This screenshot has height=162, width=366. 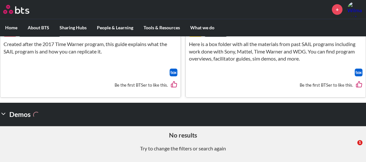 I want to click on img: Wilma Mohapatra, so click(x=355, y=9).